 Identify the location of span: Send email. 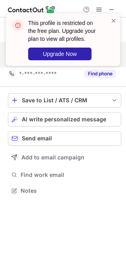
(37, 138).